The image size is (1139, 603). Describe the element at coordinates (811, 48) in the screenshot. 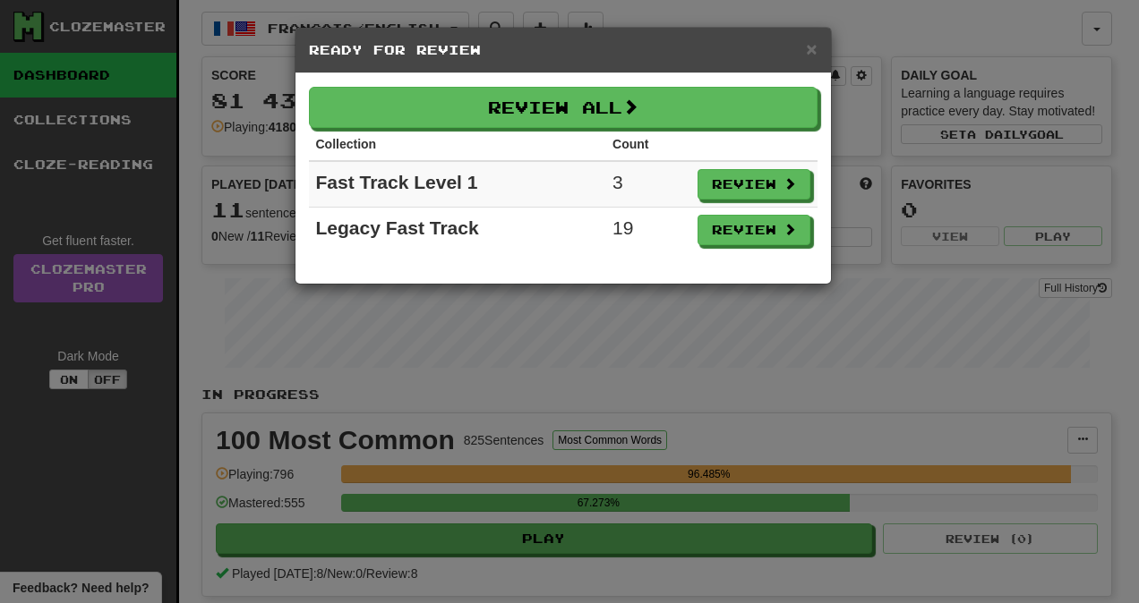

I see `button: Close` at that location.